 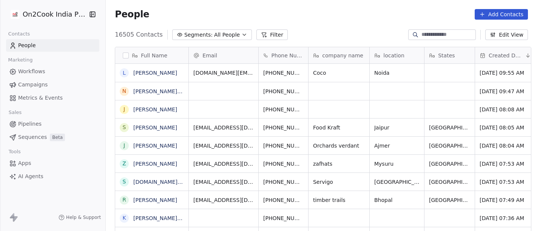 What do you see at coordinates (40, 98) in the screenshot?
I see `span: Metrics & Events` at bounding box center [40, 98].